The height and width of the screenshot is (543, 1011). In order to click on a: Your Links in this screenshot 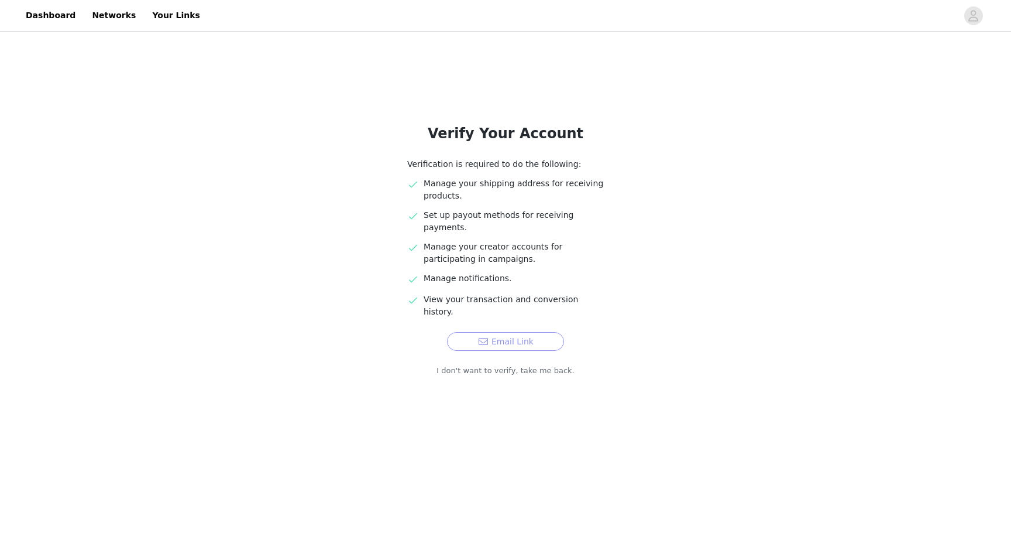, I will do `click(176, 15)`.